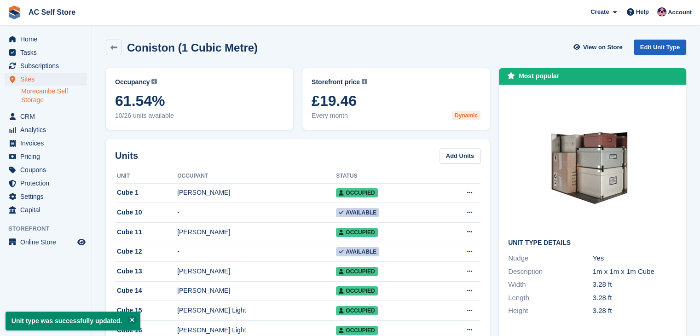 The image size is (700, 336). I want to click on th: Unit, so click(146, 176).